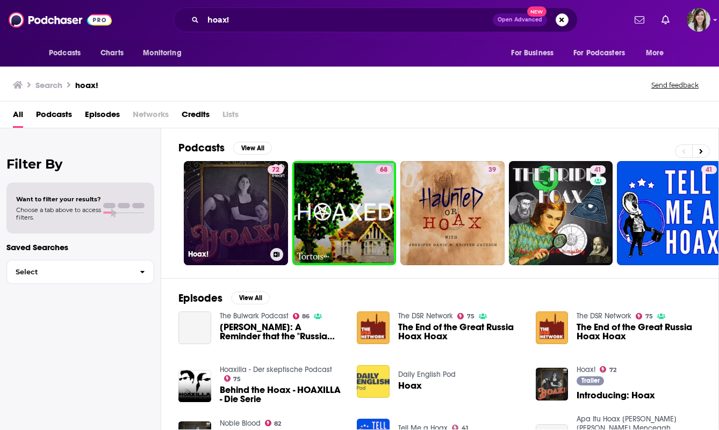 The width and height of the screenshot is (719, 430). Describe the element at coordinates (277, 424) in the screenshot. I see `span: 82` at that location.